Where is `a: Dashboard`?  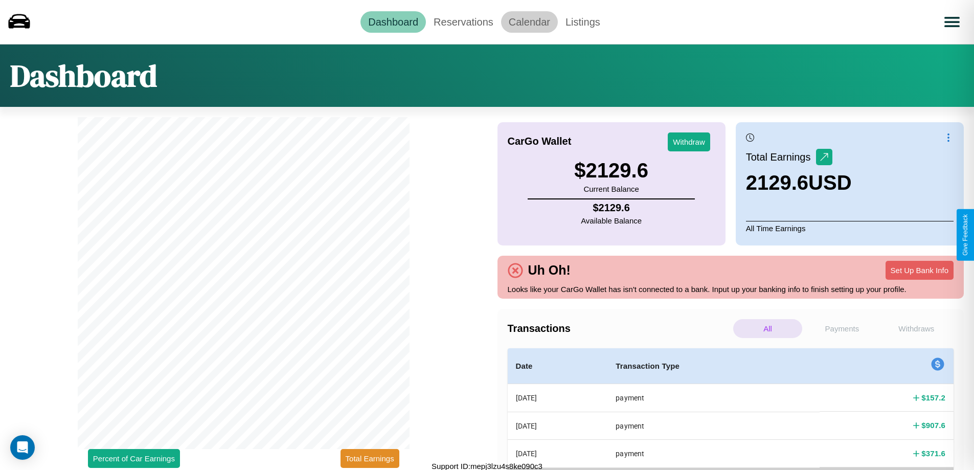
a: Dashboard is located at coordinates (393, 22).